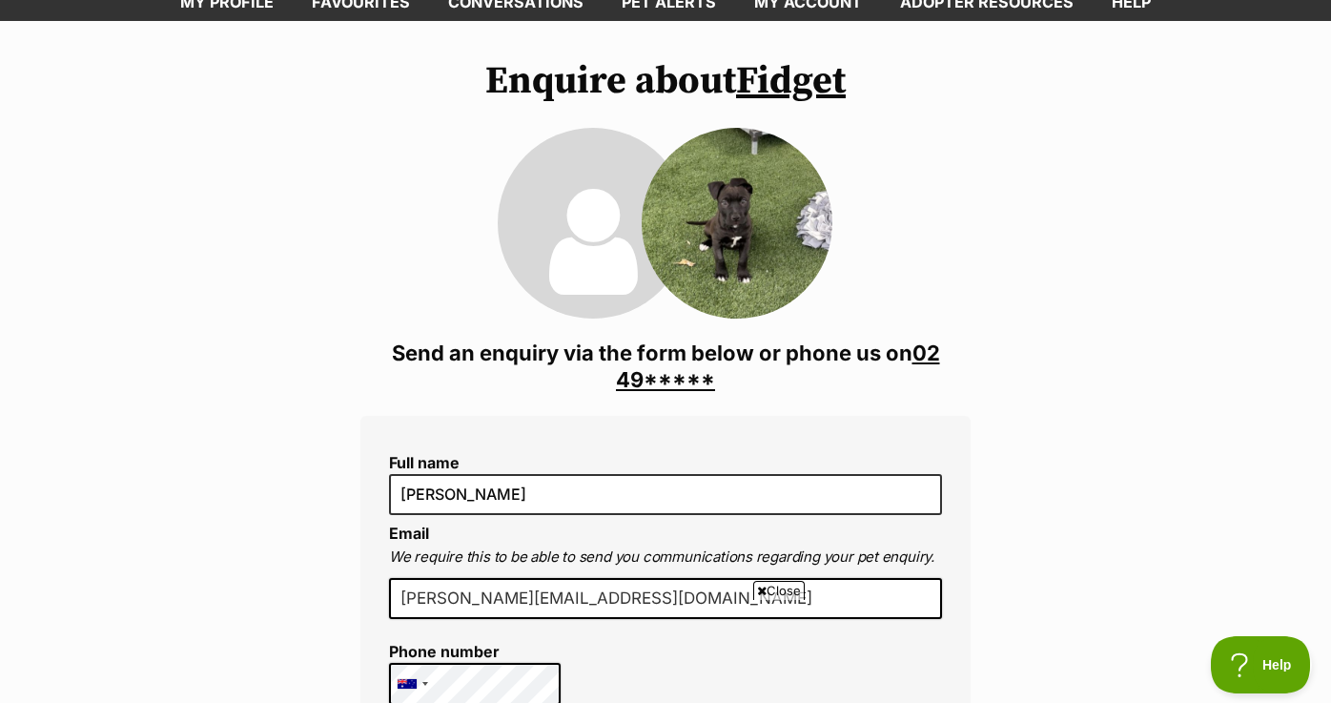  Describe the element at coordinates (737, 223) in the screenshot. I see `img: Fidget` at that location.